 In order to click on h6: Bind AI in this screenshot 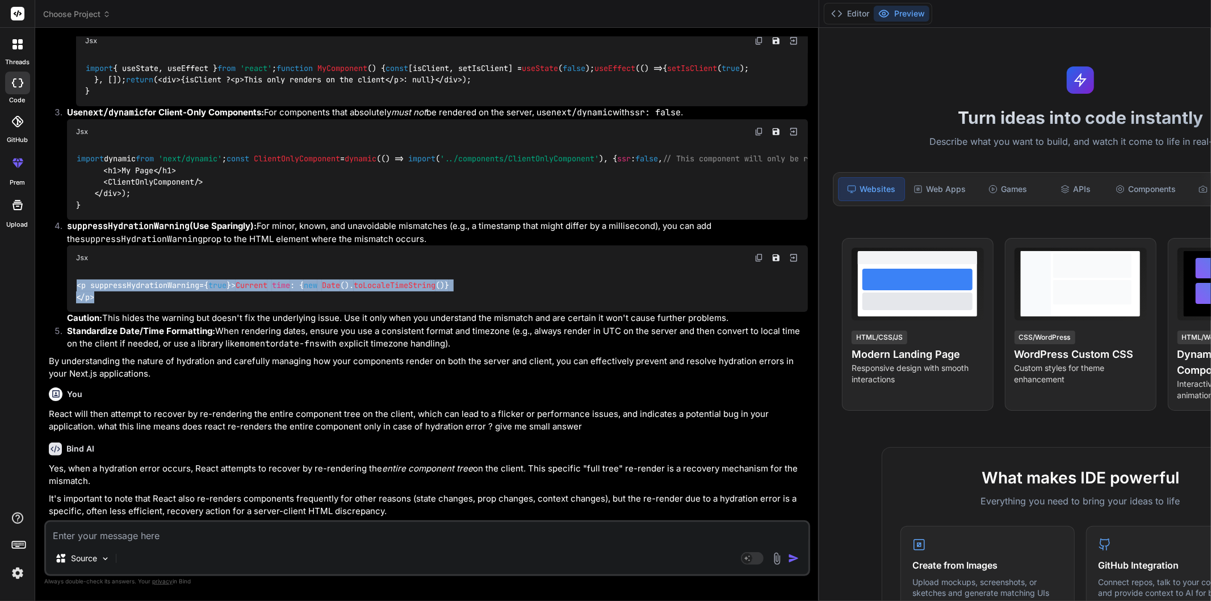, I will do `click(80, 449)`.